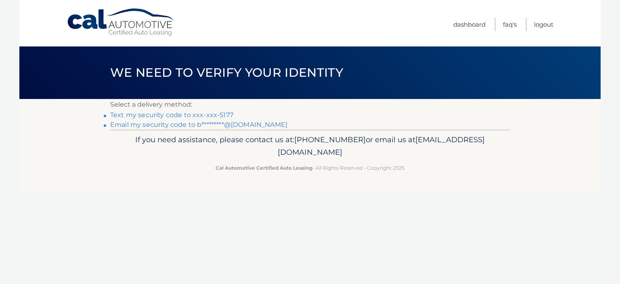 Image resolution: width=620 pixels, height=284 pixels. Describe the element at coordinates (264, 168) in the screenshot. I see `strong: Cal Automotive Certified Auto Leasing` at that location.